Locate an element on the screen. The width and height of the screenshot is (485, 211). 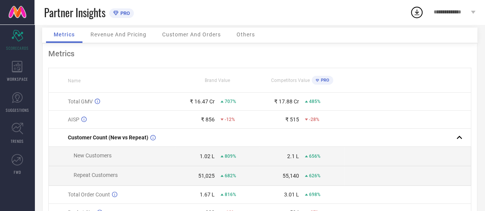
span: Total Order Count is located at coordinates (89, 195).